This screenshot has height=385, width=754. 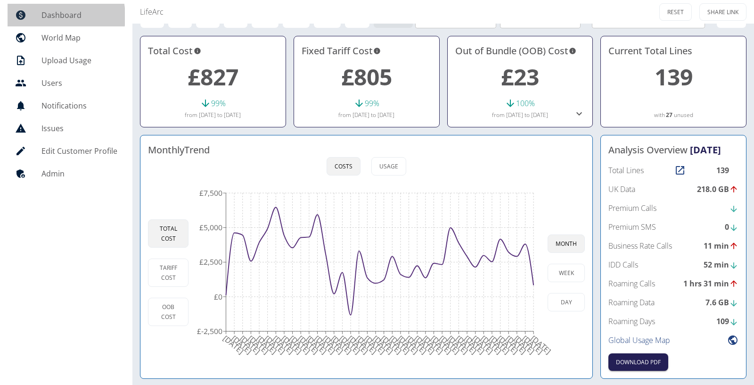 What do you see at coordinates (728, 321) in the screenshot?
I see `div: 109` at bounding box center [728, 321].